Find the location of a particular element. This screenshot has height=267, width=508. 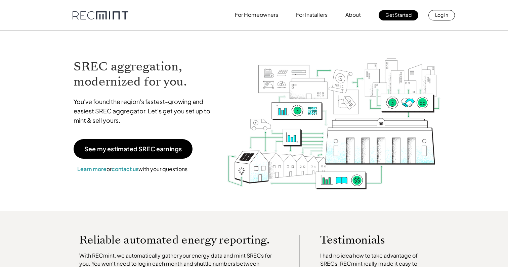

p: Testimonials is located at coordinates (370, 240).